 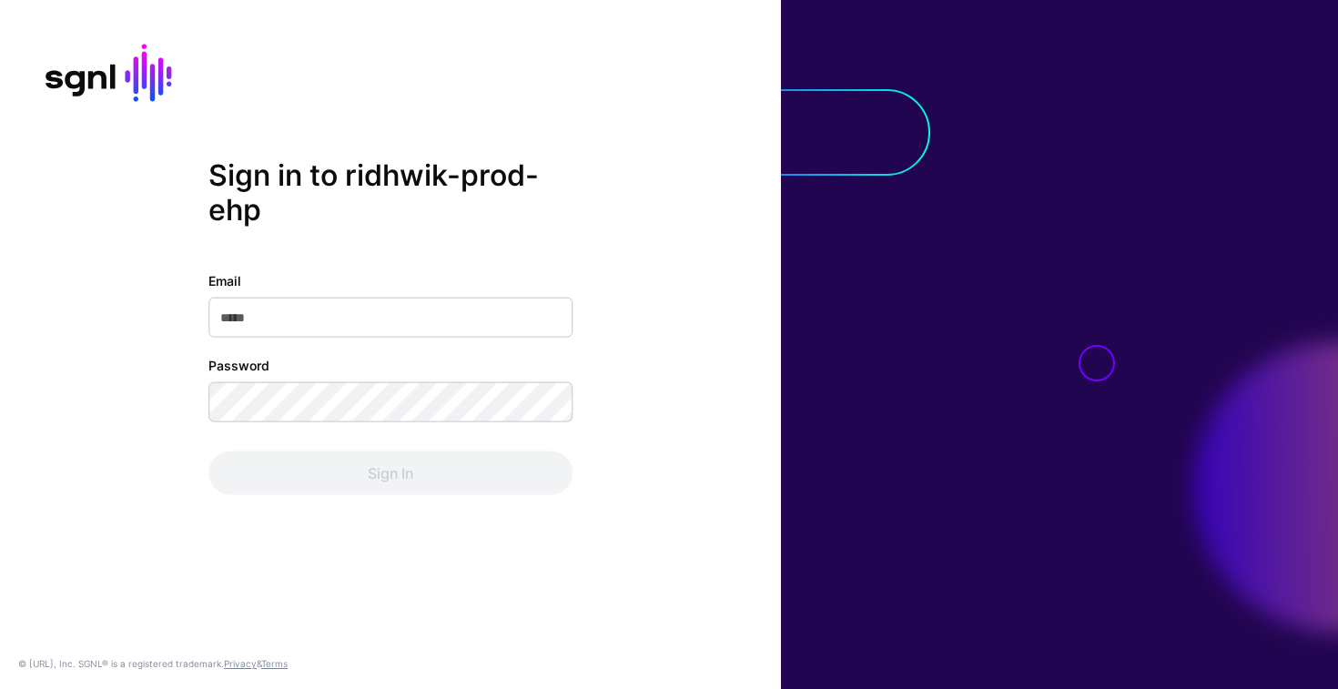 I want to click on label: Password, so click(x=239, y=365).